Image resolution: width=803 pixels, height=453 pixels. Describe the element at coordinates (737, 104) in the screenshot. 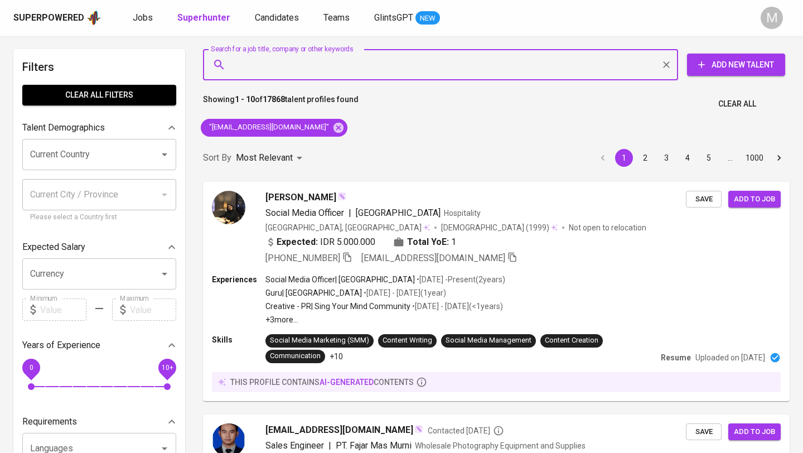

I see `span: Clear All` at that location.